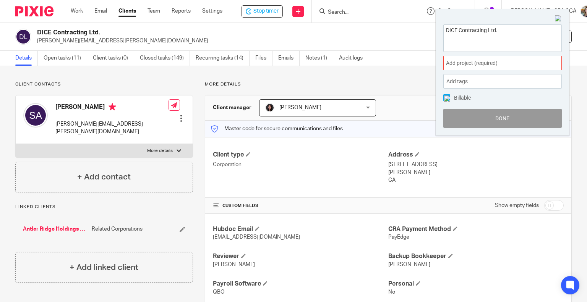 This screenshot has width=587, height=302. I want to click on a: Recurring tasks (14), so click(222, 58).